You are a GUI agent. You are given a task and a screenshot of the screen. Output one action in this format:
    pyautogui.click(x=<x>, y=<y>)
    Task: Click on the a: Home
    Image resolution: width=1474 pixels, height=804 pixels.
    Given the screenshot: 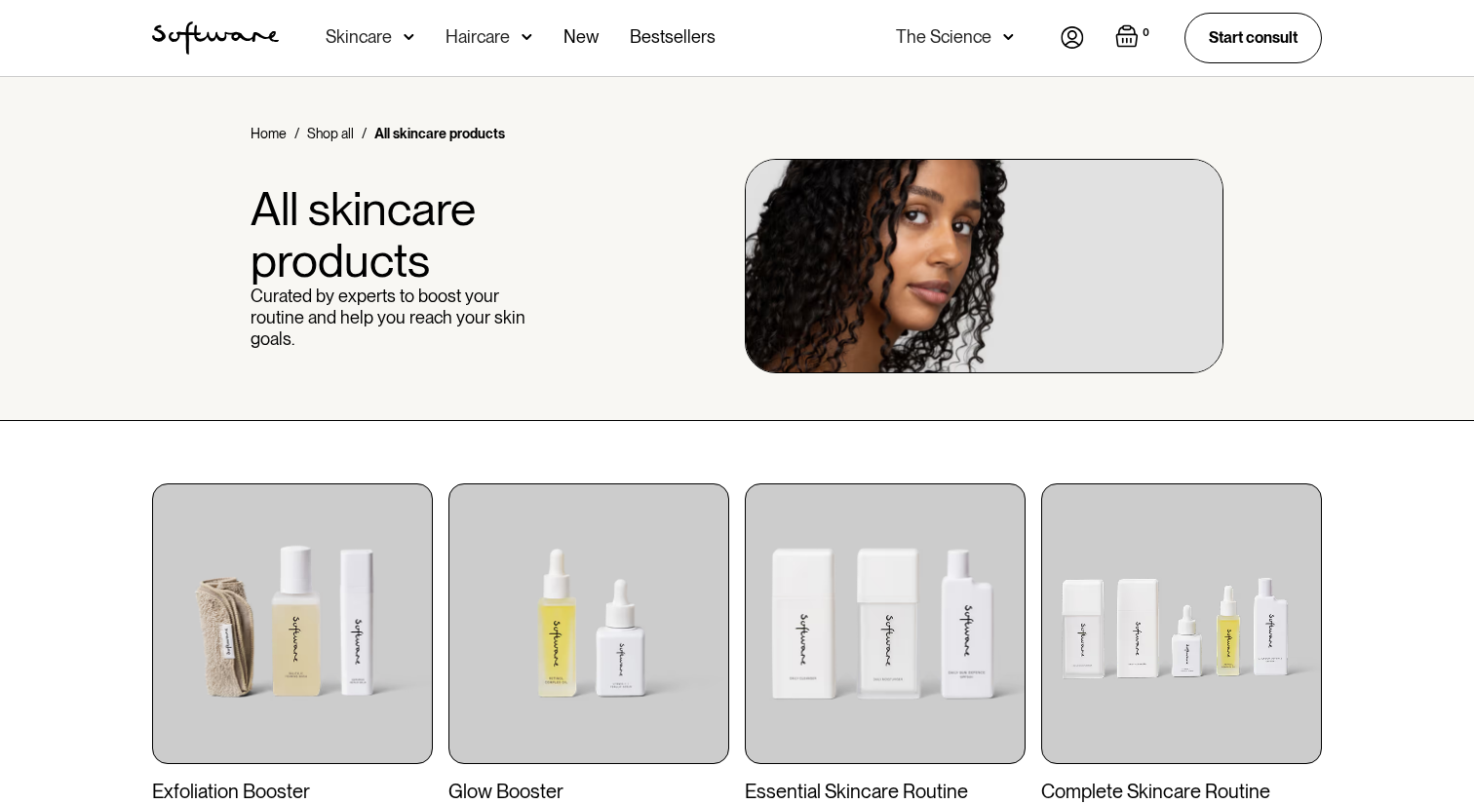 What is the action you would take?
    pyautogui.click(x=268, y=134)
    